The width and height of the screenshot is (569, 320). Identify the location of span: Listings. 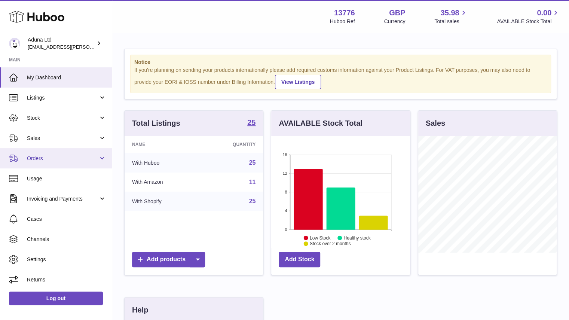
(62, 98).